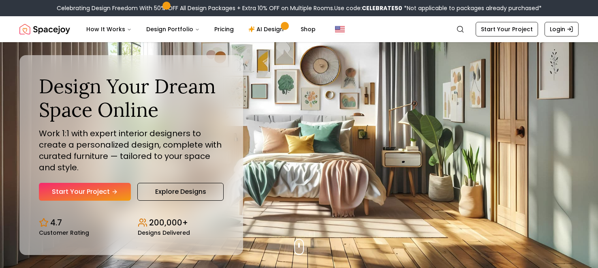 The image size is (598, 268). What do you see at coordinates (173, 29) in the screenshot?
I see `button: Design Portfolio` at bounding box center [173, 29].